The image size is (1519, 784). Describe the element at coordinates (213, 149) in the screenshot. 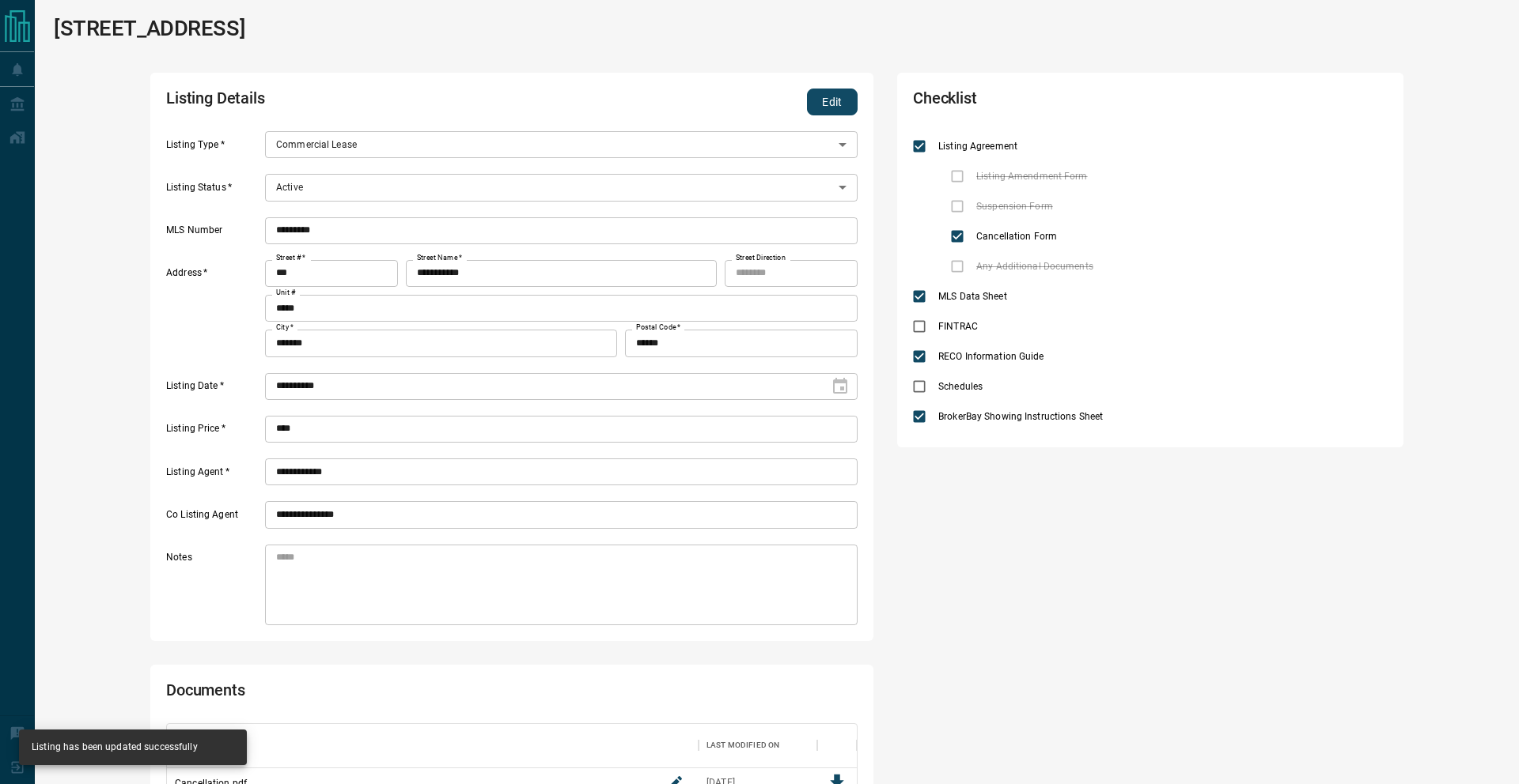

I see `label: Listing Type` at that location.